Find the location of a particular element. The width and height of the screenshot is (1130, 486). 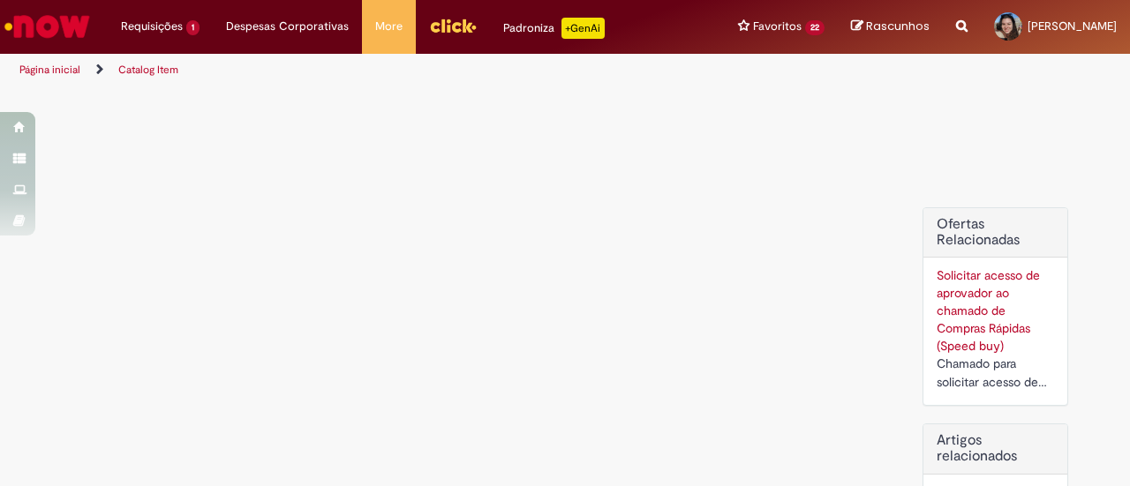

span: Despesas Corporativas is located at coordinates (287, 26).